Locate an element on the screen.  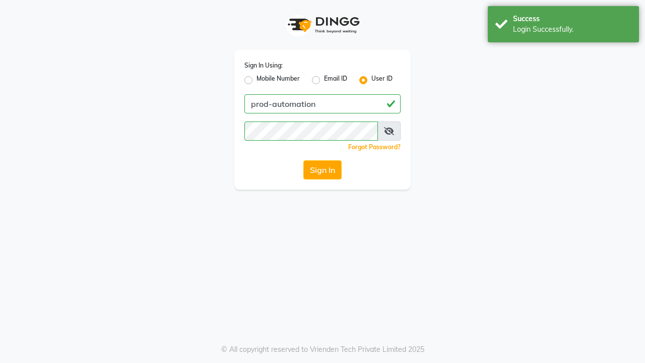
label: Email ID is located at coordinates (335, 80).